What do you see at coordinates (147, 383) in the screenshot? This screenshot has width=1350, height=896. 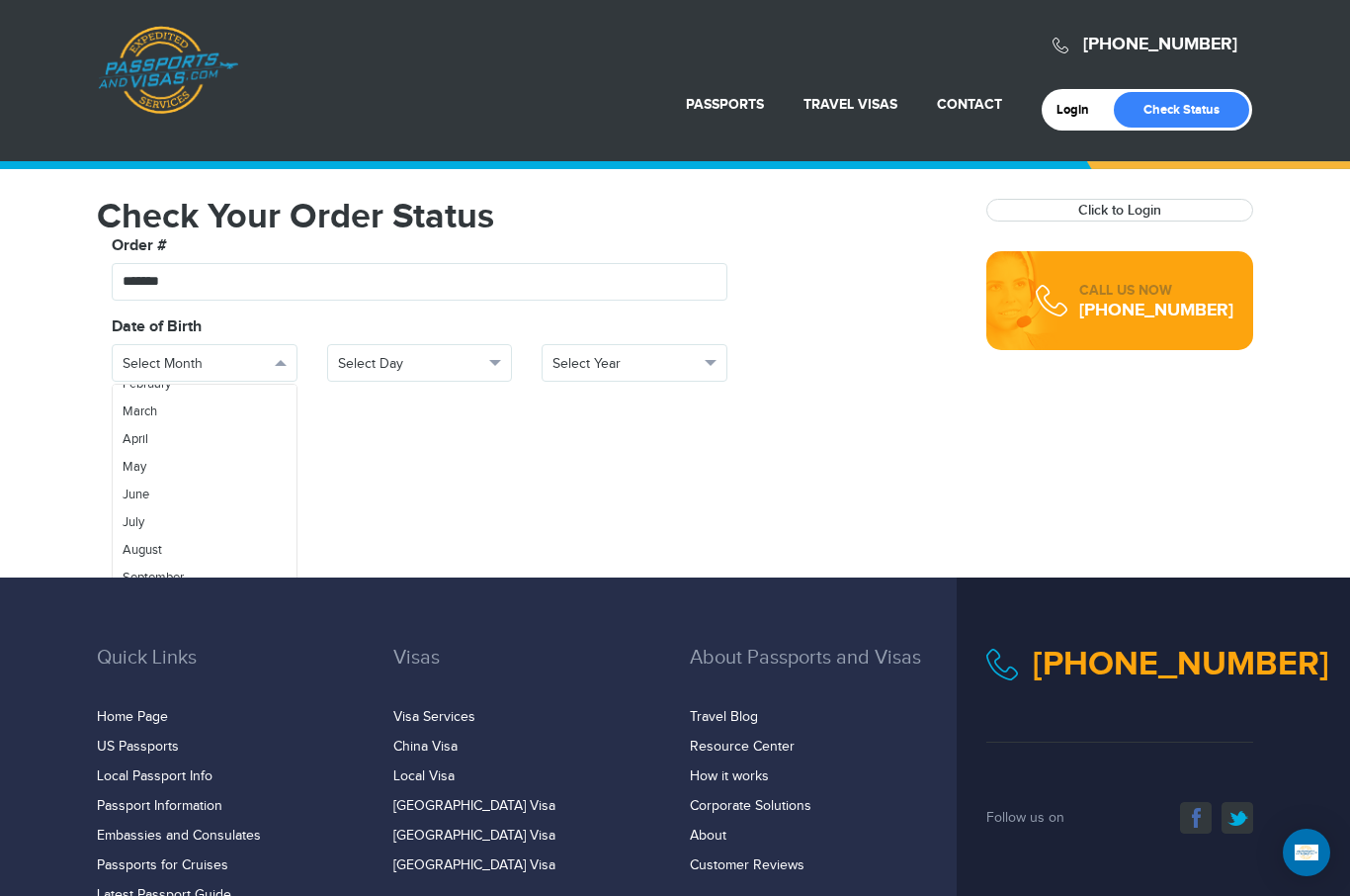 I see `span: February` at bounding box center [147, 383].